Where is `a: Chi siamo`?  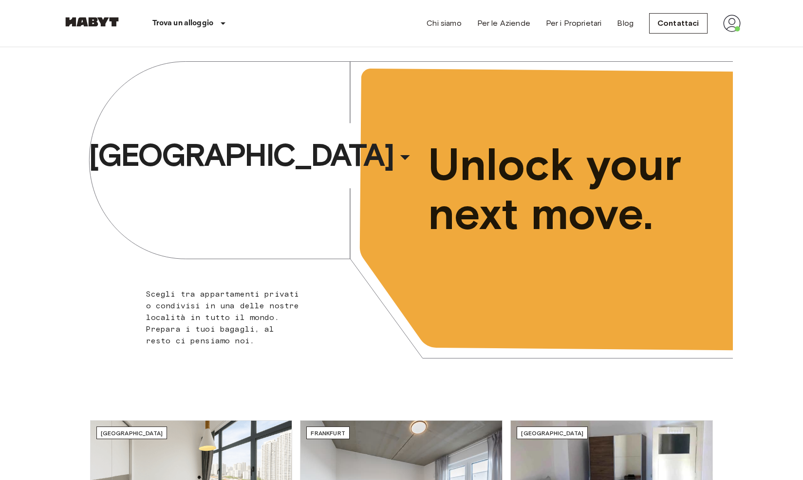
a: Chi siamo is located at coordinates (443, 23).